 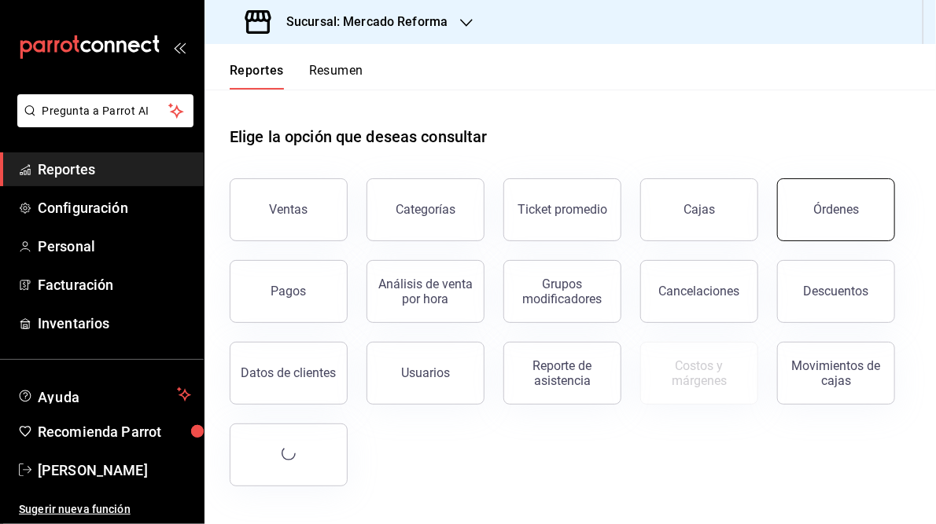 I want to click on button: Datos de clientes, so click(x=289, y=373).